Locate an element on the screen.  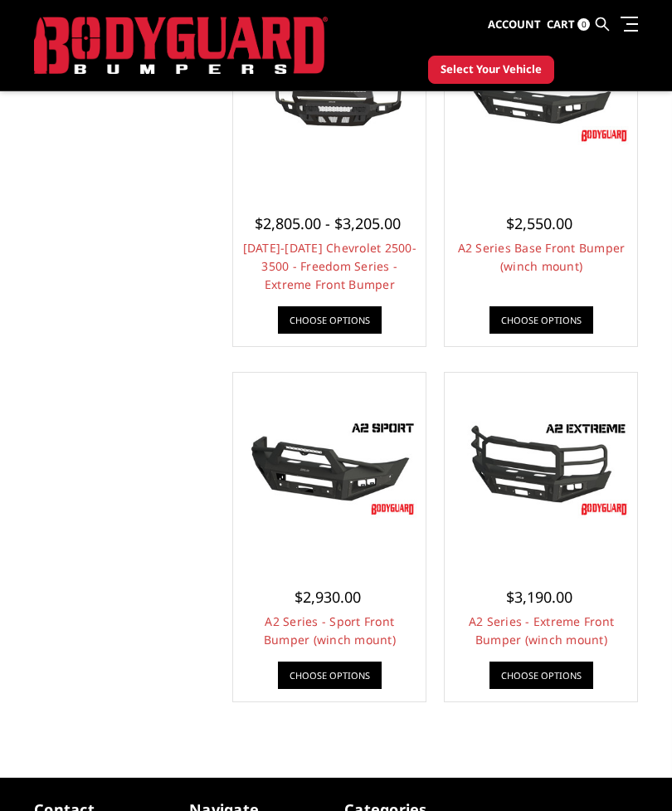
img: BODYGUARD BUMPERS is located at coordinates (181, 46).